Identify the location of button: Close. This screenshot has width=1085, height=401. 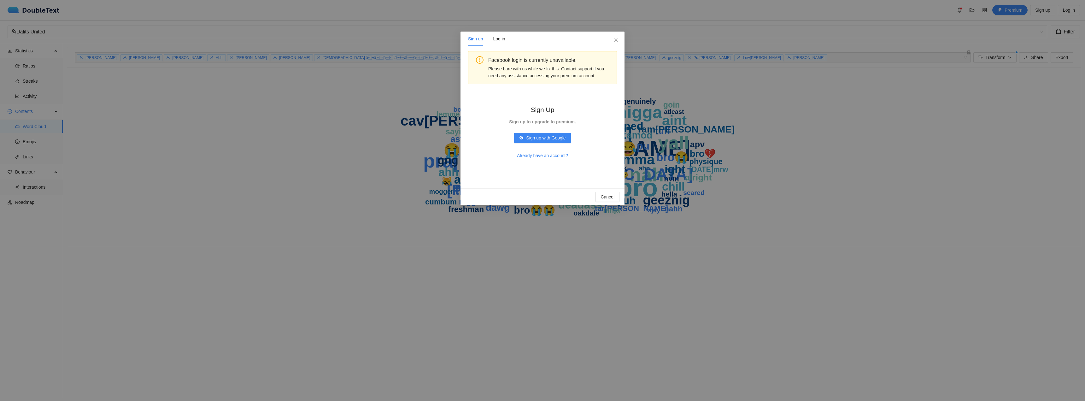
(616, 40).